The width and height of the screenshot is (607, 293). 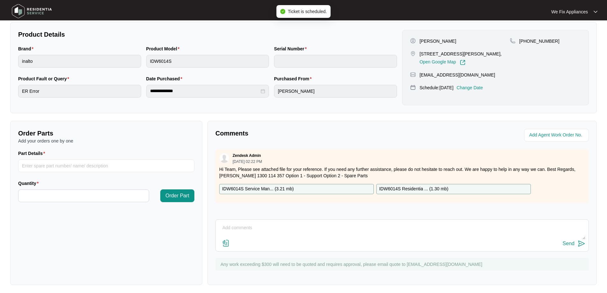 What do you see at coordinates (205, 91) in the screenshot?
I see `input: Date Purchased` at bounding box center [205, 91].